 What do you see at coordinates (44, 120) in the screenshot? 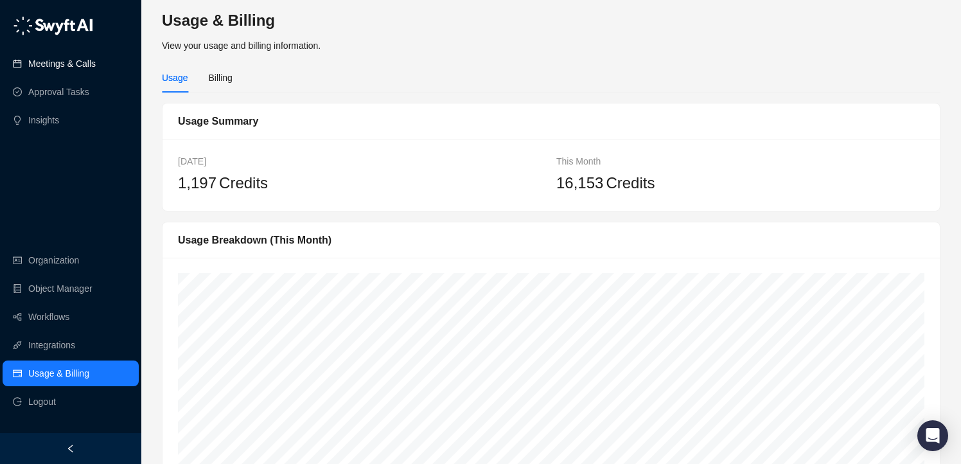
I see `a: Insights` at bounding box center [44, 120].